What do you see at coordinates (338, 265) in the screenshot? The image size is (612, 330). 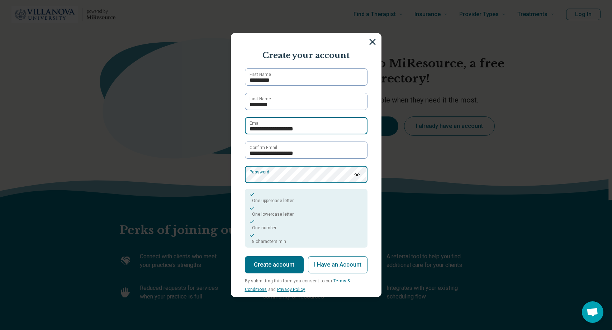 I see `button: I Have an Account` at bounding box center [338, 265].